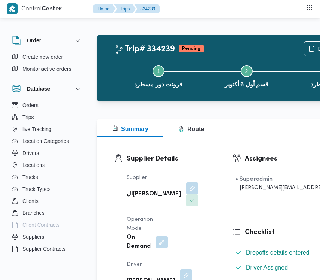 This screenshot has height=280, width=320. What do you see at coordinates (47, 105) in the screenshot?
I see `button: Orders` at bounding box center [47, 105].